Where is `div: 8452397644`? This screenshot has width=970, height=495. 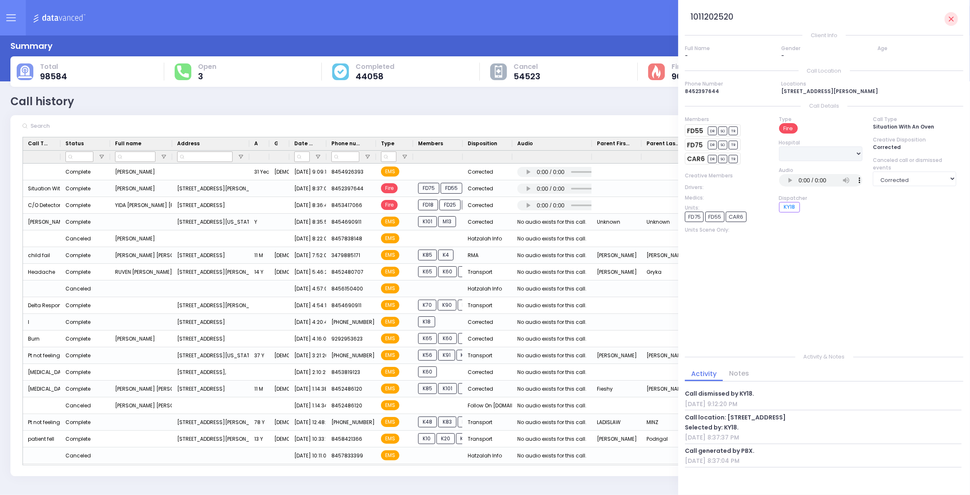
div: 8452397644 is located at coordinates (728, 91).